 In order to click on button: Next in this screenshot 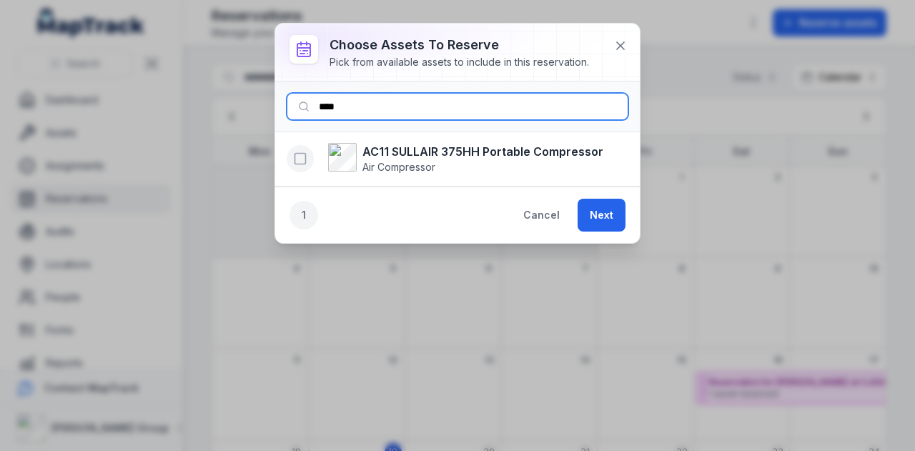, I will do `click(601, 215)`.